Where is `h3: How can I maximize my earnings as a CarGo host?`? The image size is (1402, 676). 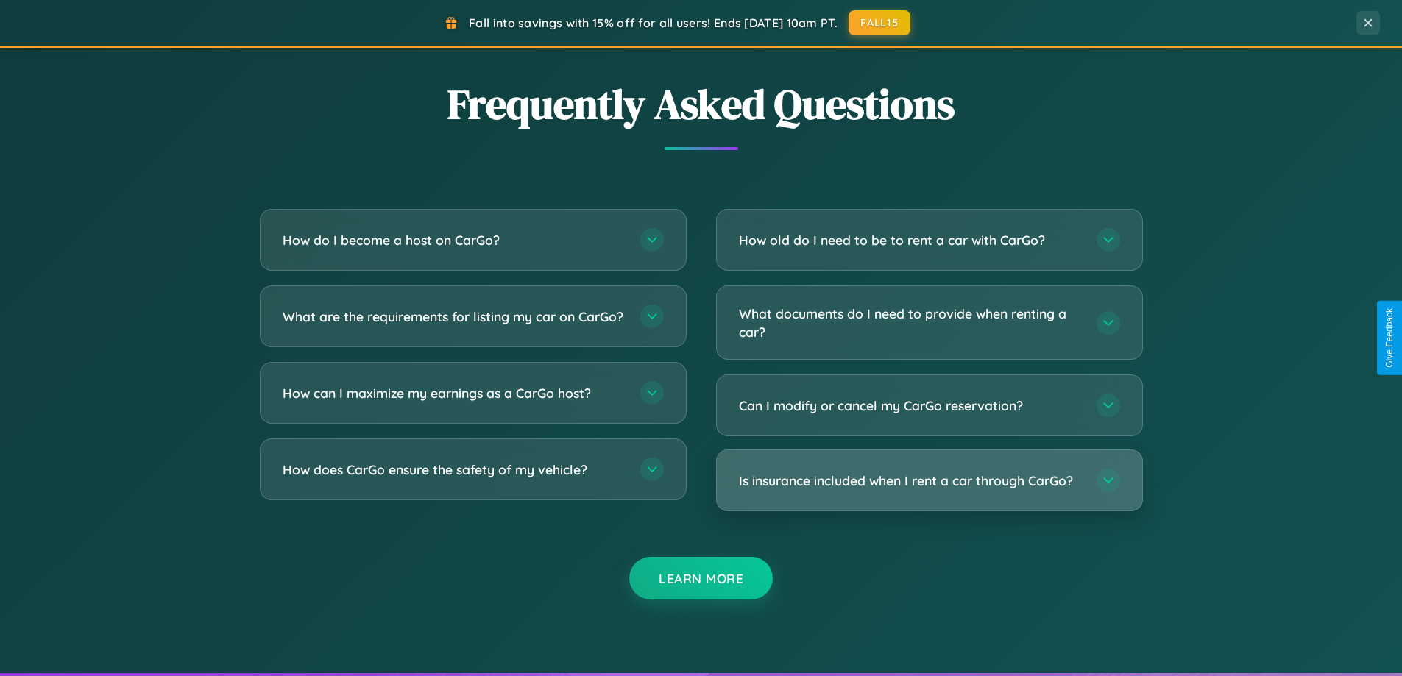 h3: How can I maximize my earnings as a CarGo host? is located at coordinates (454, 393).